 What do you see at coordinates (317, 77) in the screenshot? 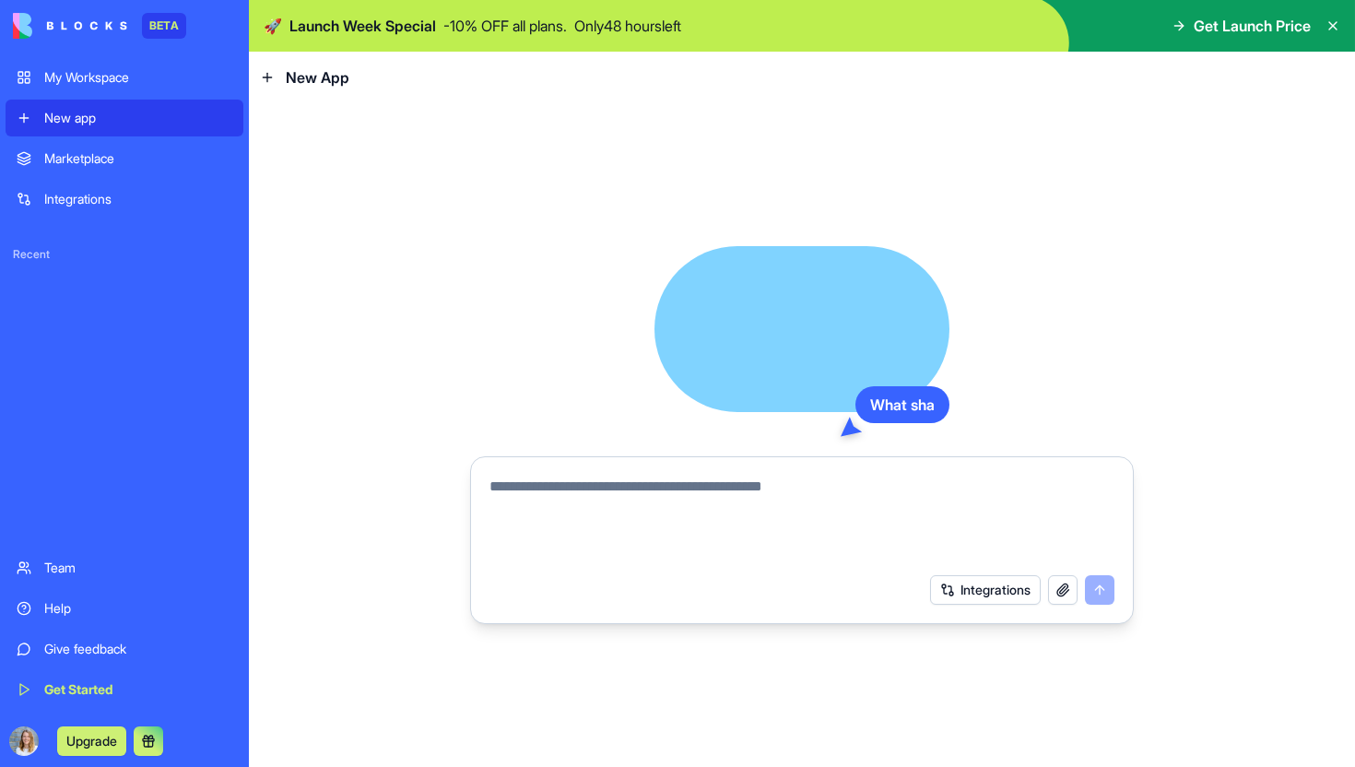
I see `span: New App` at bounding box center [317, 77].